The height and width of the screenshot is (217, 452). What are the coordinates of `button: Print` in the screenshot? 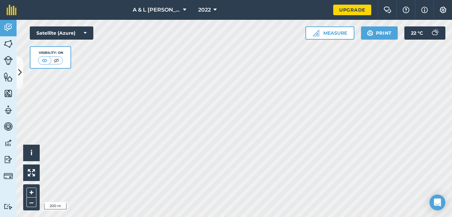 It's located at (380, 33).